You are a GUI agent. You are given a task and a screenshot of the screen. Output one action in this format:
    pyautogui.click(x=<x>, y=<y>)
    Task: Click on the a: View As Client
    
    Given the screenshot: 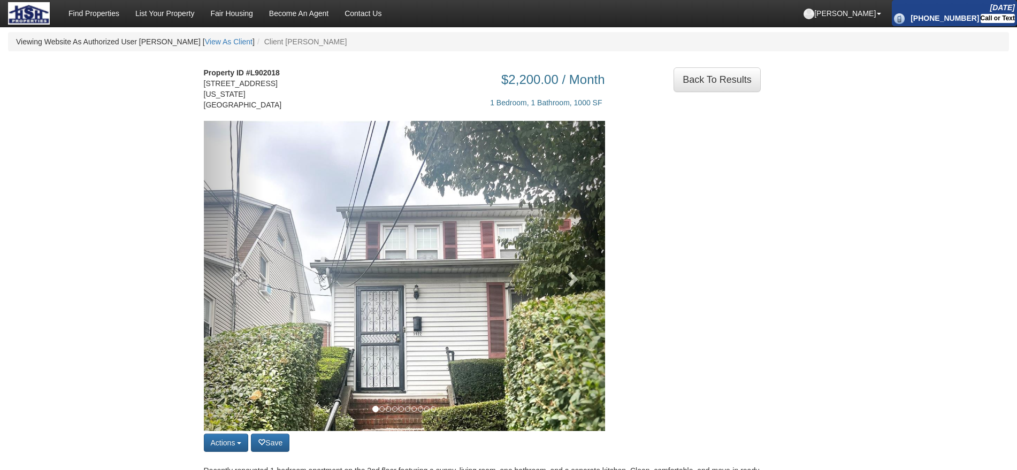 What is the action you would take?
    pyautogui.click(x=228, y=42)
    